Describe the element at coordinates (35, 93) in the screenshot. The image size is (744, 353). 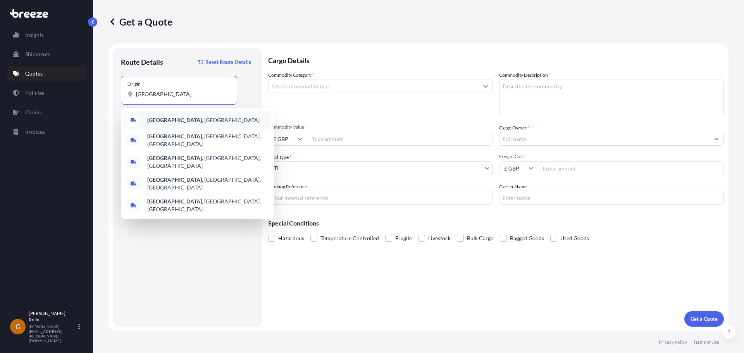
I see `p: Policies` at that location.